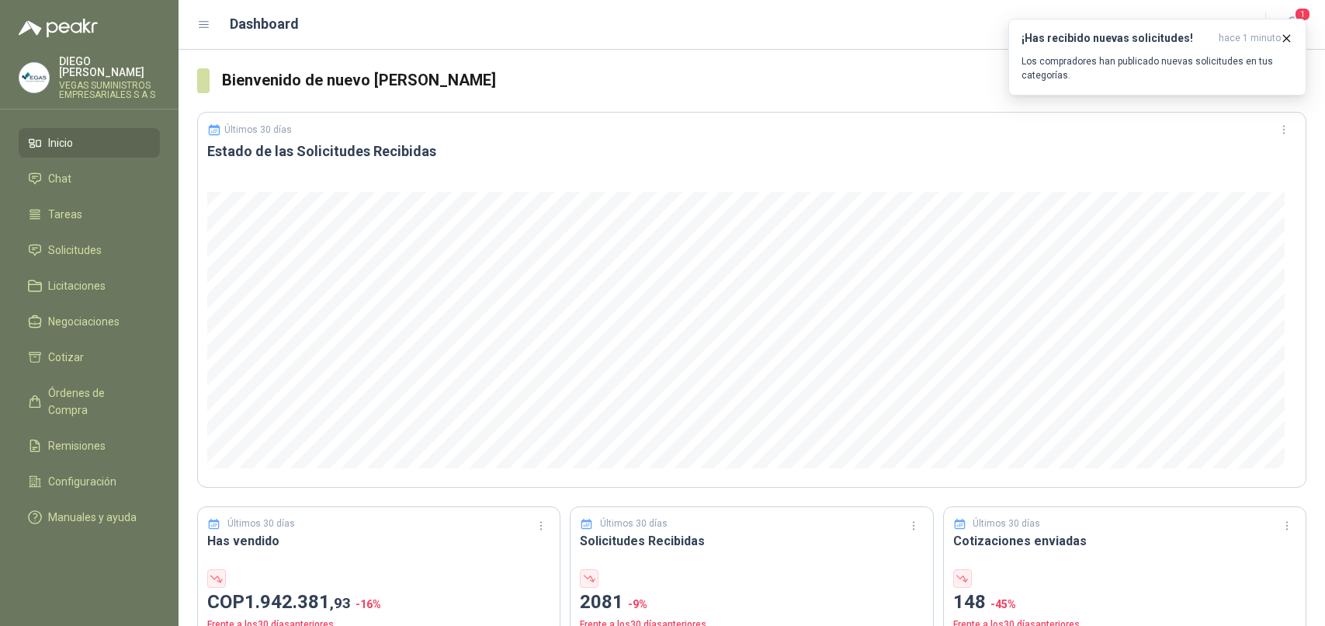 The image size is (1325, 626). What do you see at coordinates (1158, 57) in the screenshot?
I see `button: ¡Has recibido nuevas solicitudes!hace 1 minuto Los compradores han publicado nuevas solicitudes e...` at bounding box center [1158, 57].